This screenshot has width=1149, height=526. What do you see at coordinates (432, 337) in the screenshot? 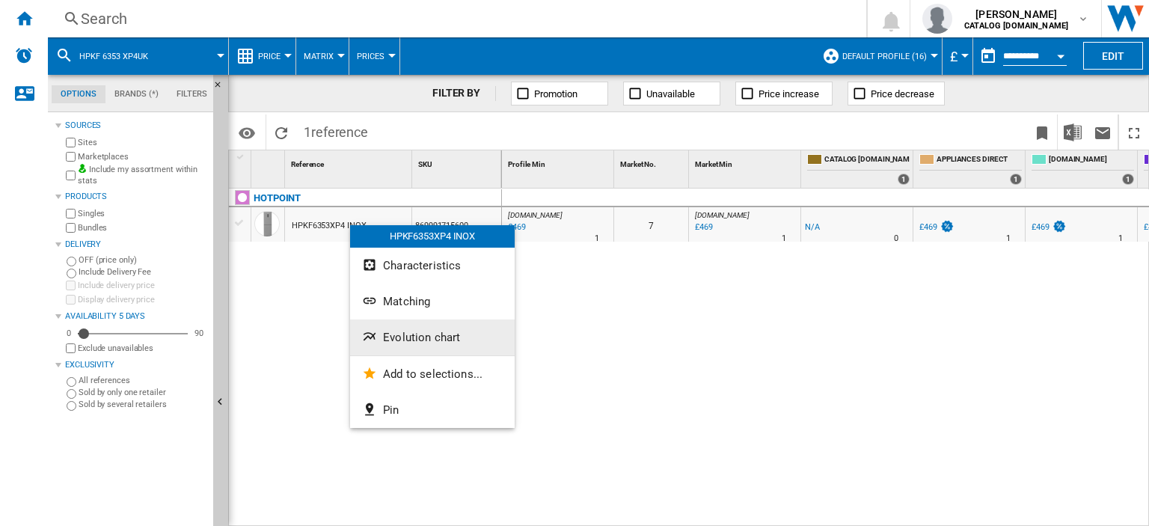
I see `button: Evolution chart` at bounding box center [432, 337].